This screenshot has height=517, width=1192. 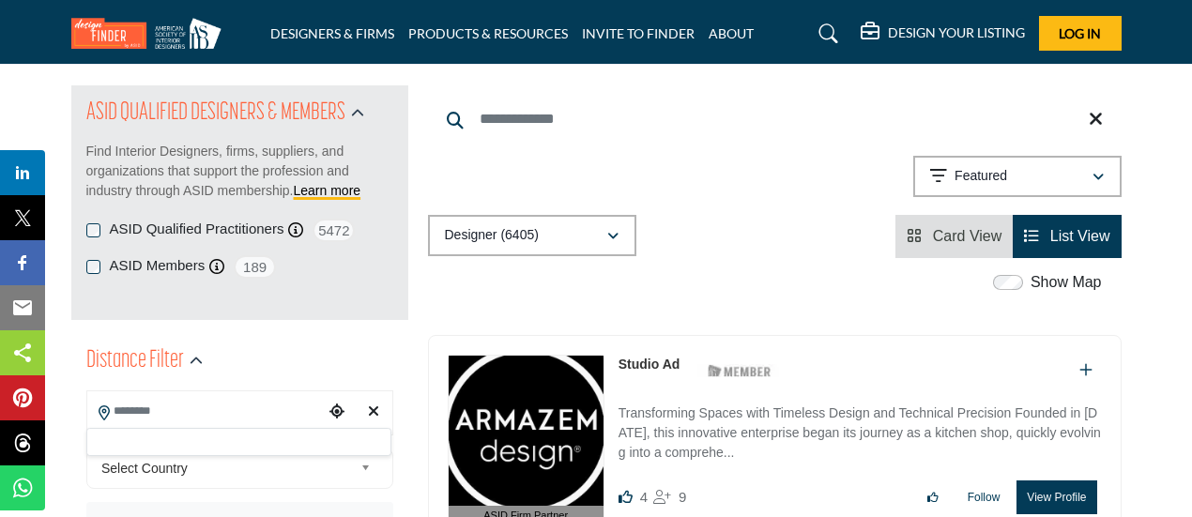 I want to click on img: Site Logo, so click(x=151, y=33).